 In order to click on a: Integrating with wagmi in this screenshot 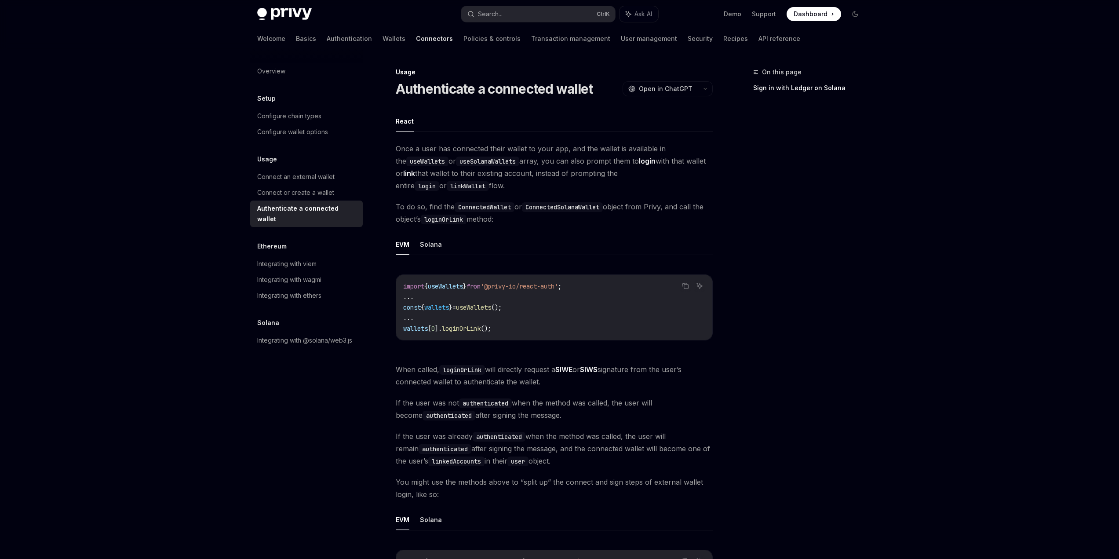, I will do `click(306, 280)`.